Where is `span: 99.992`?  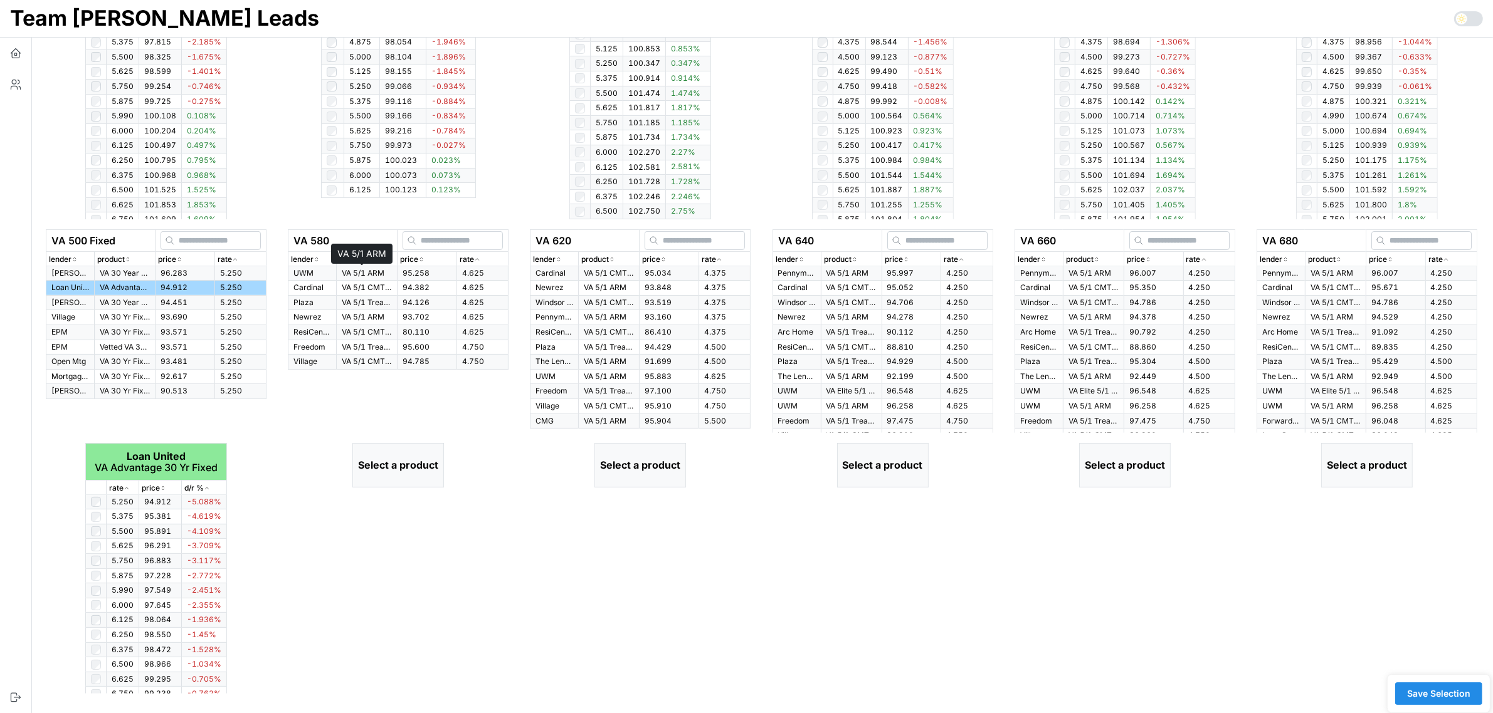 span: 99.992 is located at coordinates (884, 101).